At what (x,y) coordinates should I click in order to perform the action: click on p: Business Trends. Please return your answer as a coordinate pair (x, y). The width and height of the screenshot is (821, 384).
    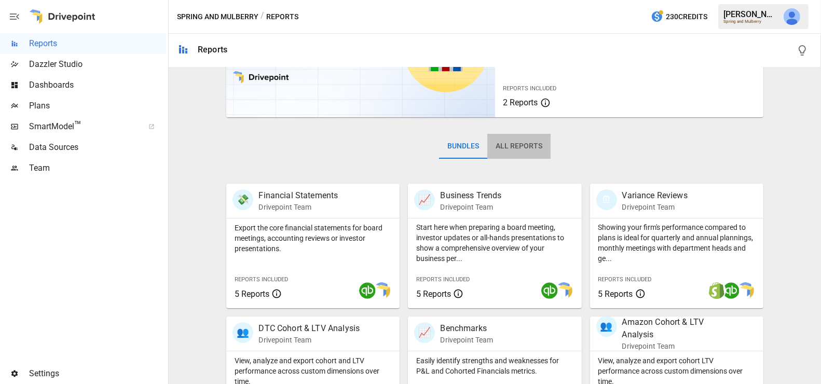
    Looking at the image, I should click on (470, 196).